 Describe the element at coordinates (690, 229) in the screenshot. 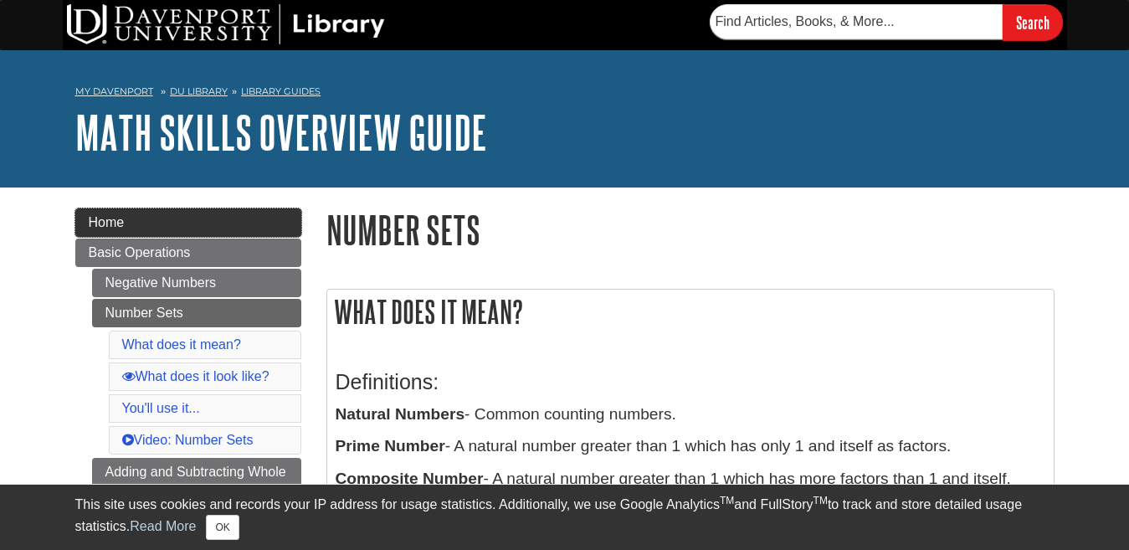

I see `h1: Number Sets` at that location.